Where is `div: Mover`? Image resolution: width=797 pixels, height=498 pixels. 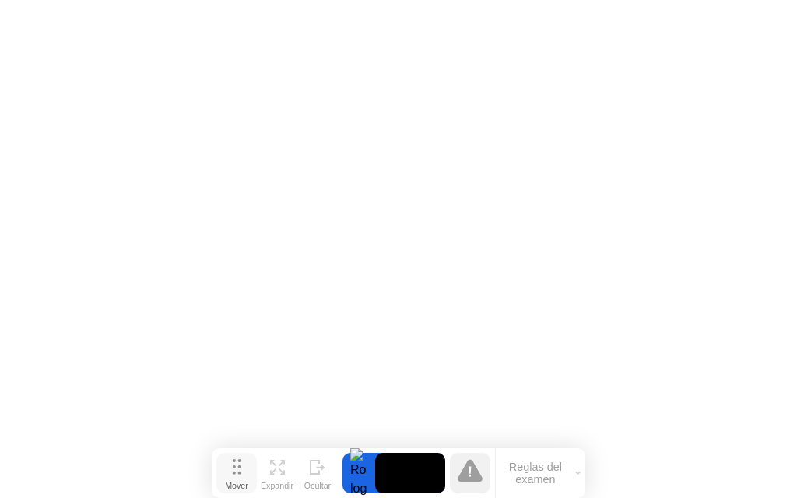 div: Mover is located at coordinates (237, 485).